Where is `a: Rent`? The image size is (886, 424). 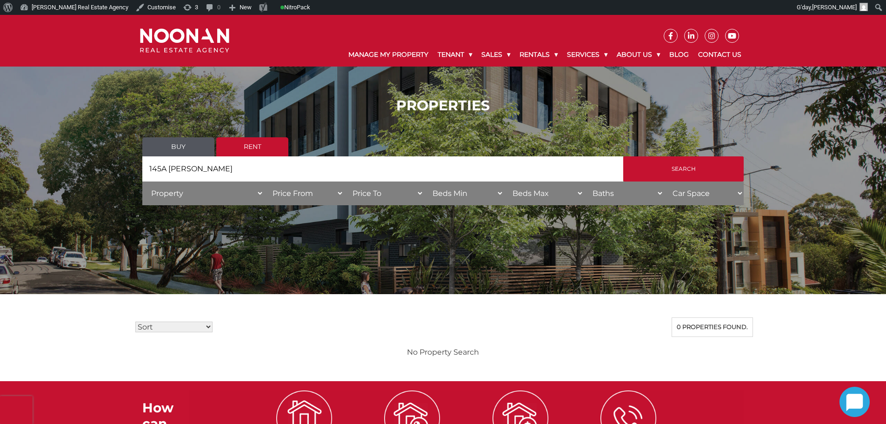
a: Rent is located at coordinates (252, 147).